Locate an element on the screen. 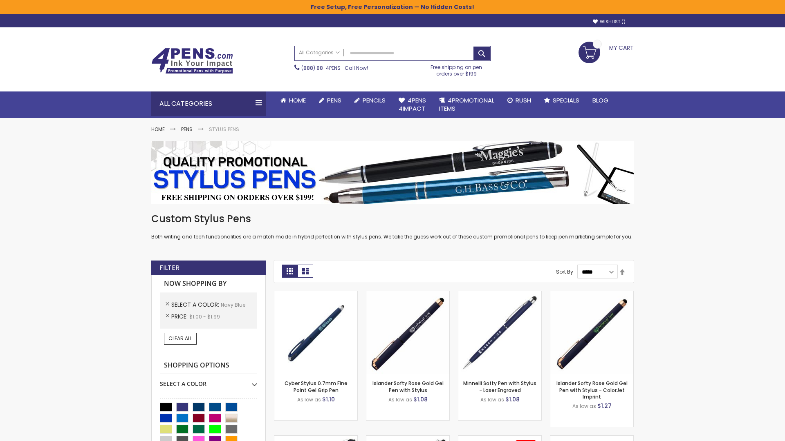 Image resolution: width=785 pixels, height=441 pixels. img: Cyber Stylus 0.7mm Fine Point Gel Grip Pen-Navy Blue is located at coordinates (316, 333).